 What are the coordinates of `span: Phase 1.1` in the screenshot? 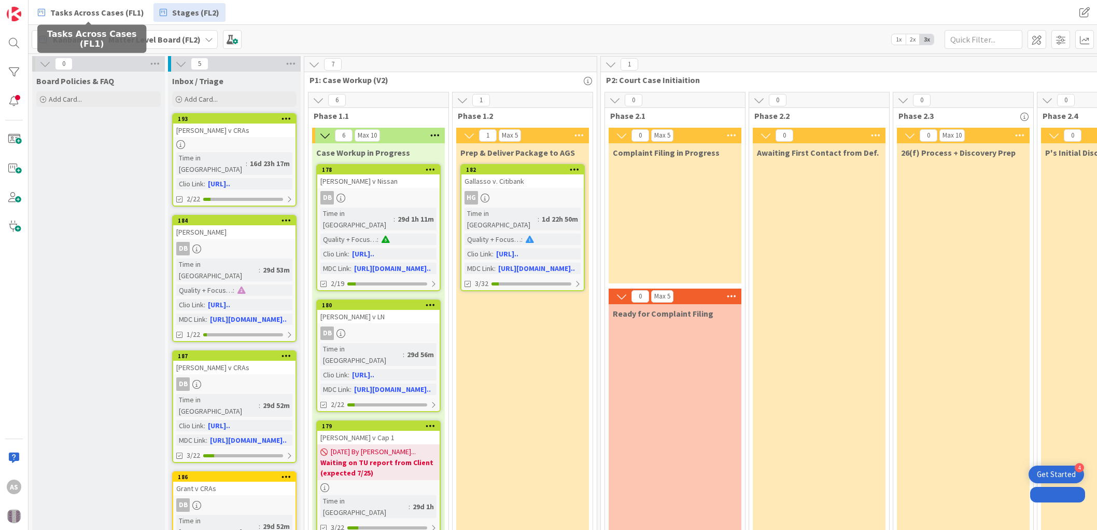 It's located at (374, 116).